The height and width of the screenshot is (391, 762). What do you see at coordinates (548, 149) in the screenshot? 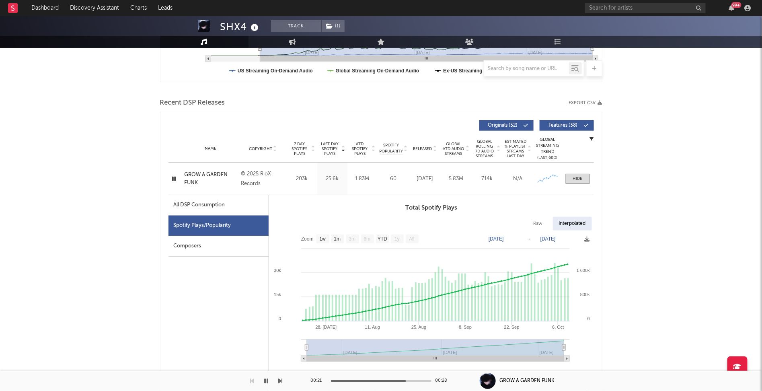
I see `div: Global Streaming Trend (Last 60D)` at bounding box center [548, 149].